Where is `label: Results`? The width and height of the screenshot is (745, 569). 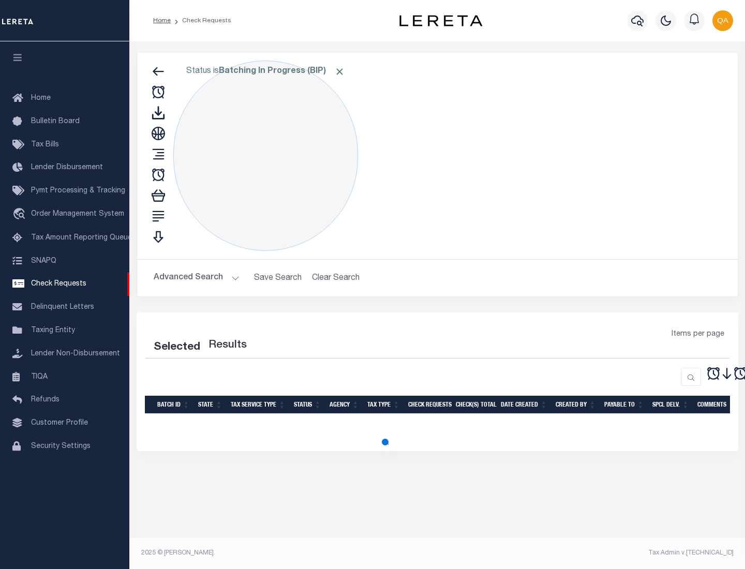
label: Results is located at coordinates (228, 346).